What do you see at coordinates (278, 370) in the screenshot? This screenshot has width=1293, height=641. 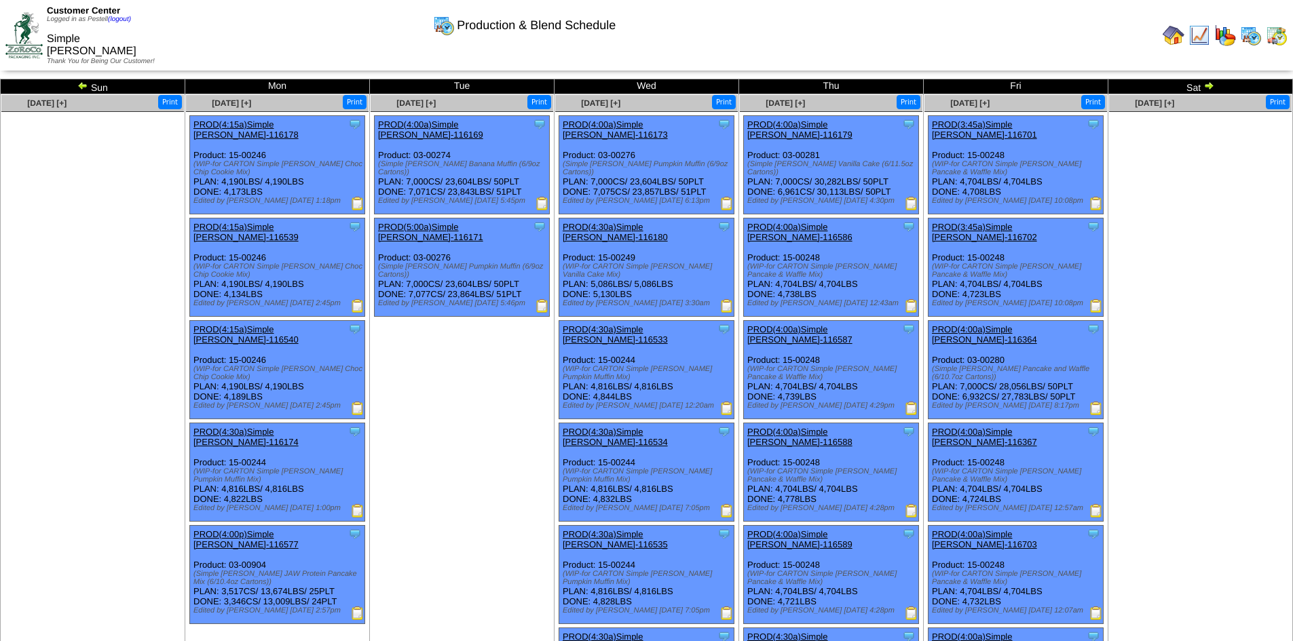 I see `div: Product: 15-00246 PLAN: 4,190LBS / 4,190LBS DONE: 4,189LBS` at bounding box center [278, 370].